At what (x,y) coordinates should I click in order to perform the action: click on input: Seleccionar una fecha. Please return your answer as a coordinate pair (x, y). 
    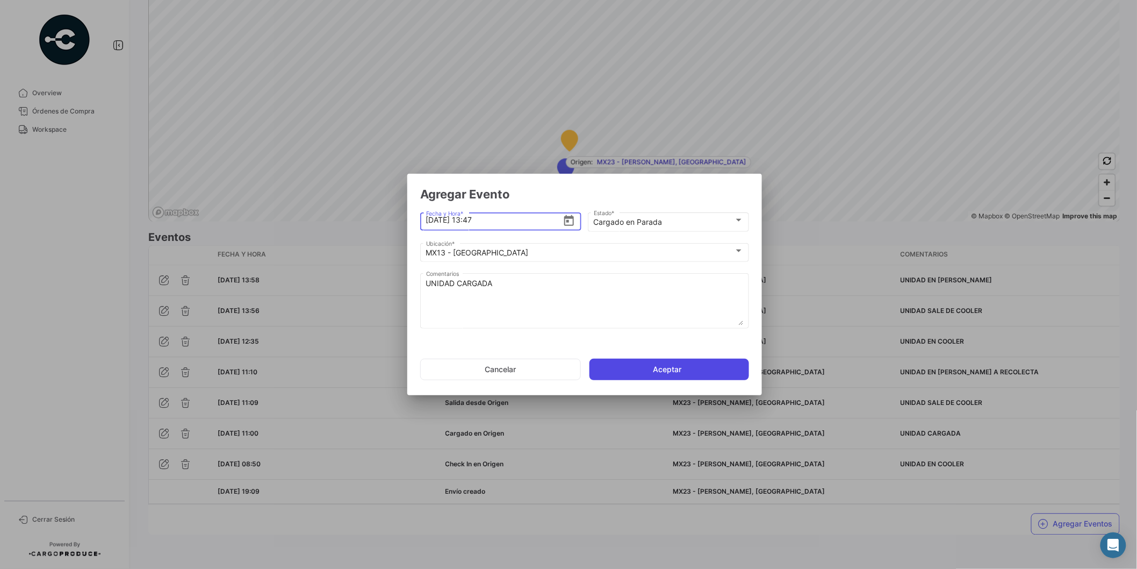
    Looking at the image, I should click on (495, 220).